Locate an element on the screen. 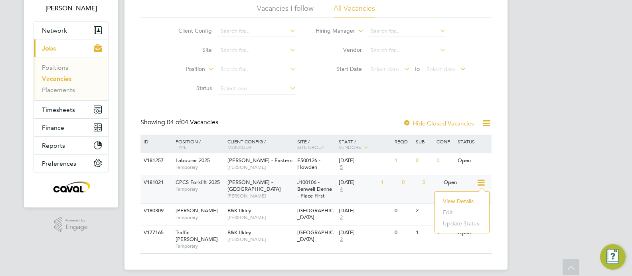  span: Reports is located at coordinates (53, 146).